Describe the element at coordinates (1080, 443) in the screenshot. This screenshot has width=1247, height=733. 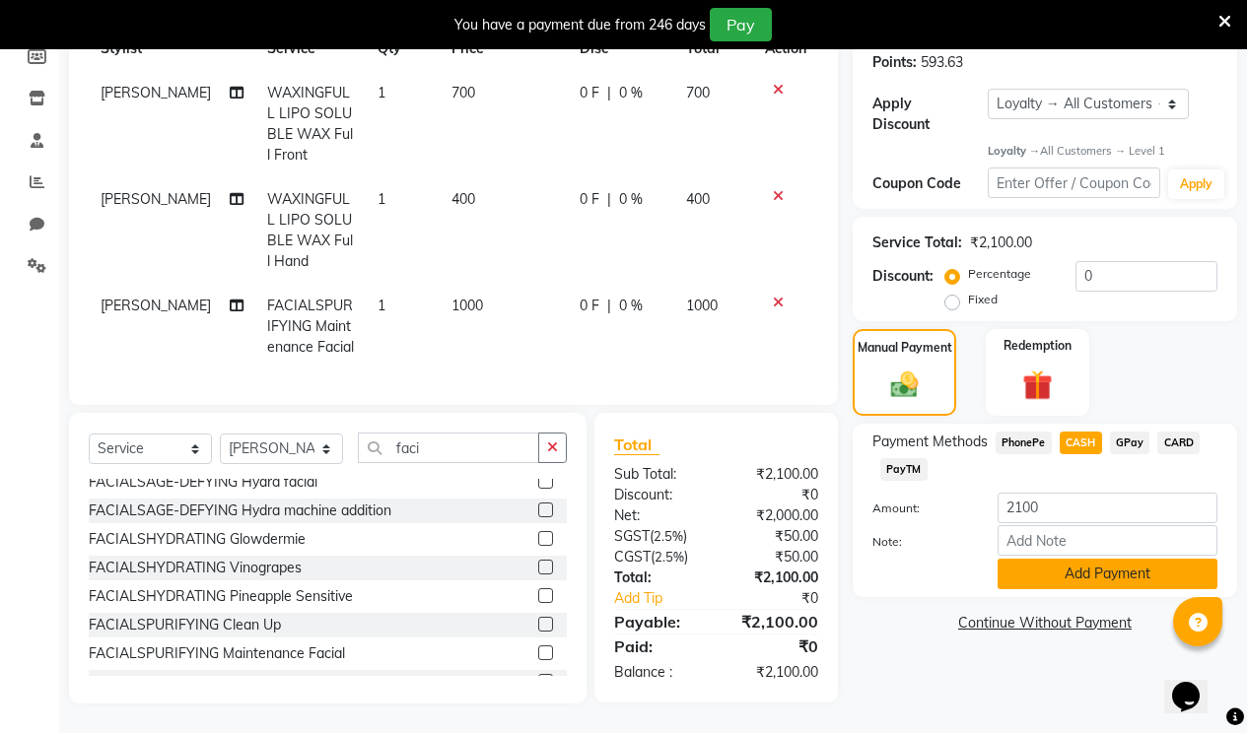
I see `span: CASH` at that location.